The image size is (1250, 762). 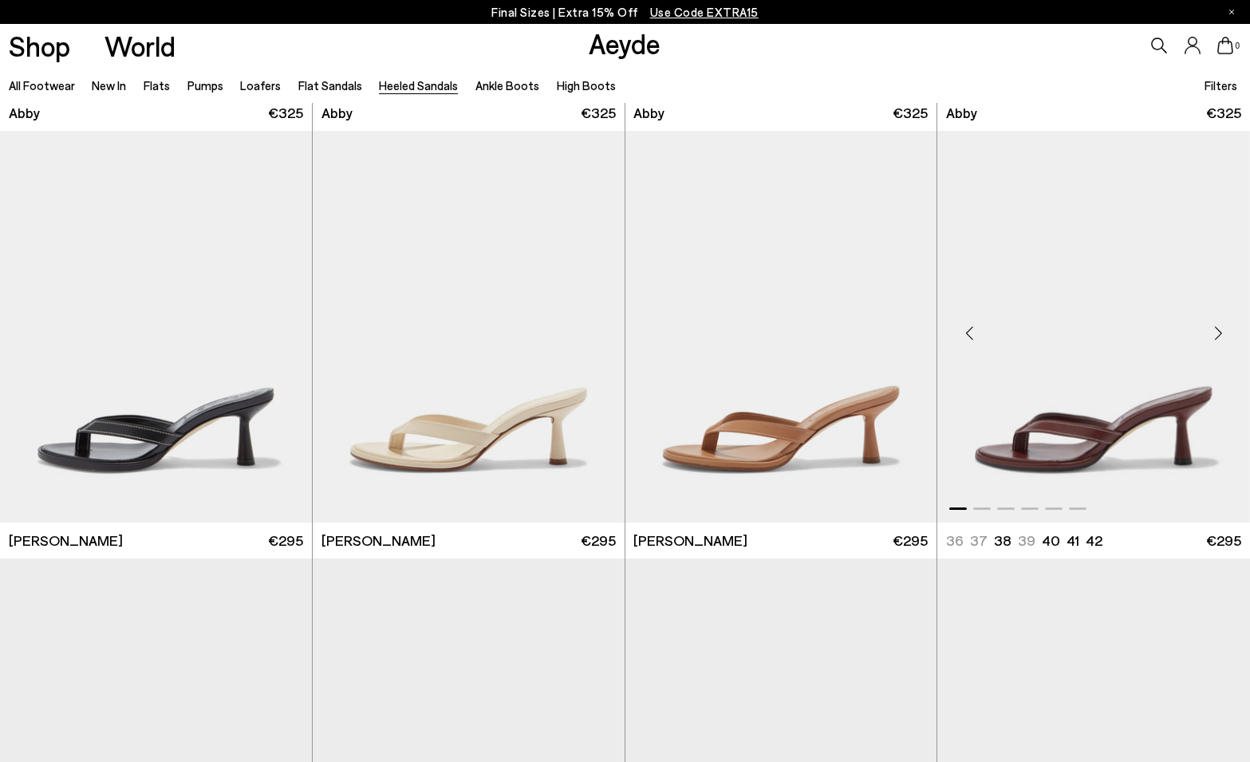 I want to click on li: 38, so click(x=1002, y=540).